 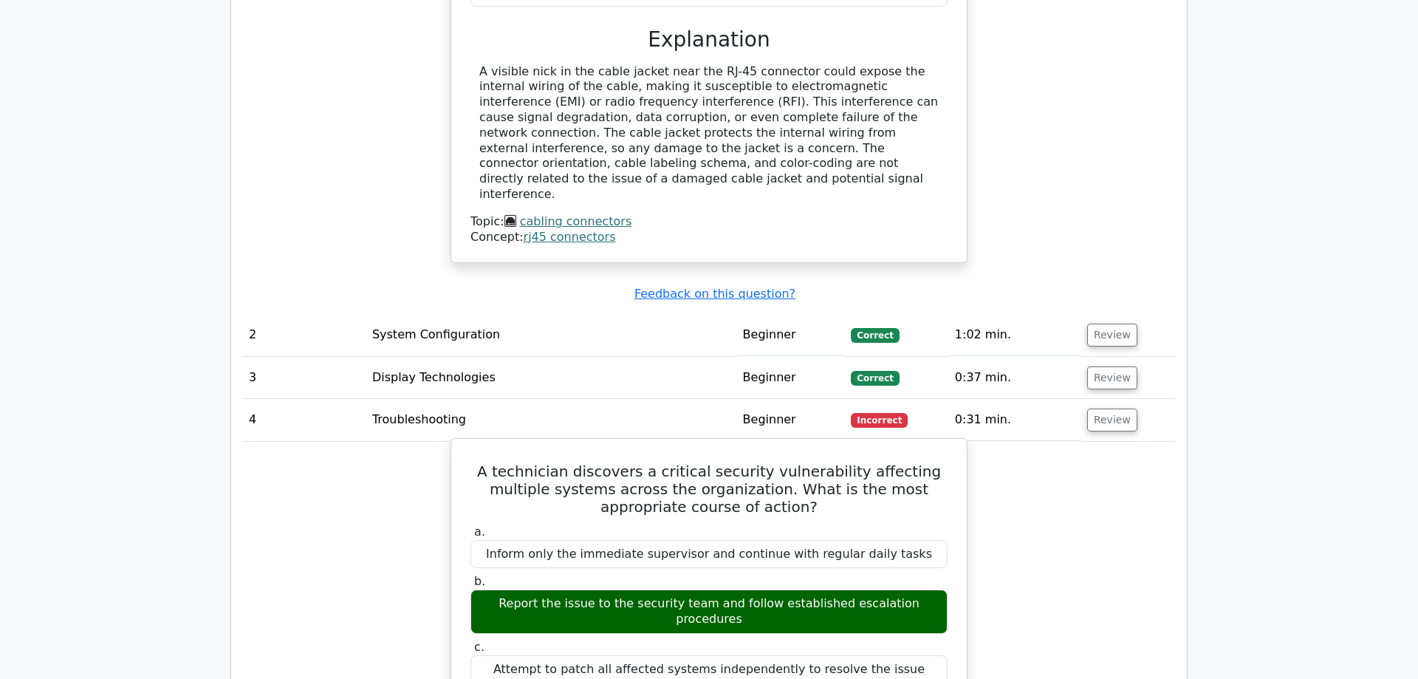 I want to click on div: Concept:, so click(x=709, y=237).